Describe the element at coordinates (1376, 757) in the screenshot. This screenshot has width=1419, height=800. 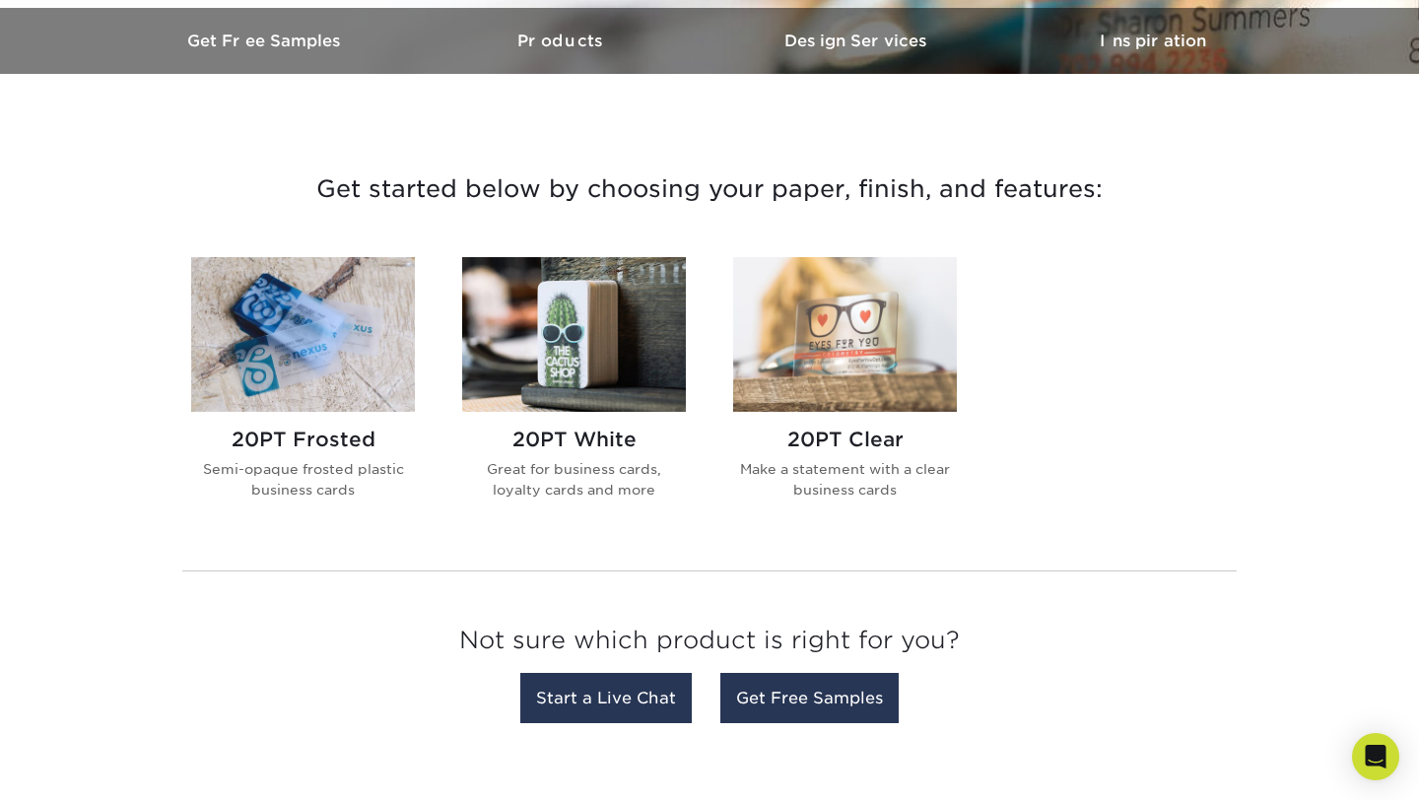
I see `div: Open Intercom Messenger` at that location.